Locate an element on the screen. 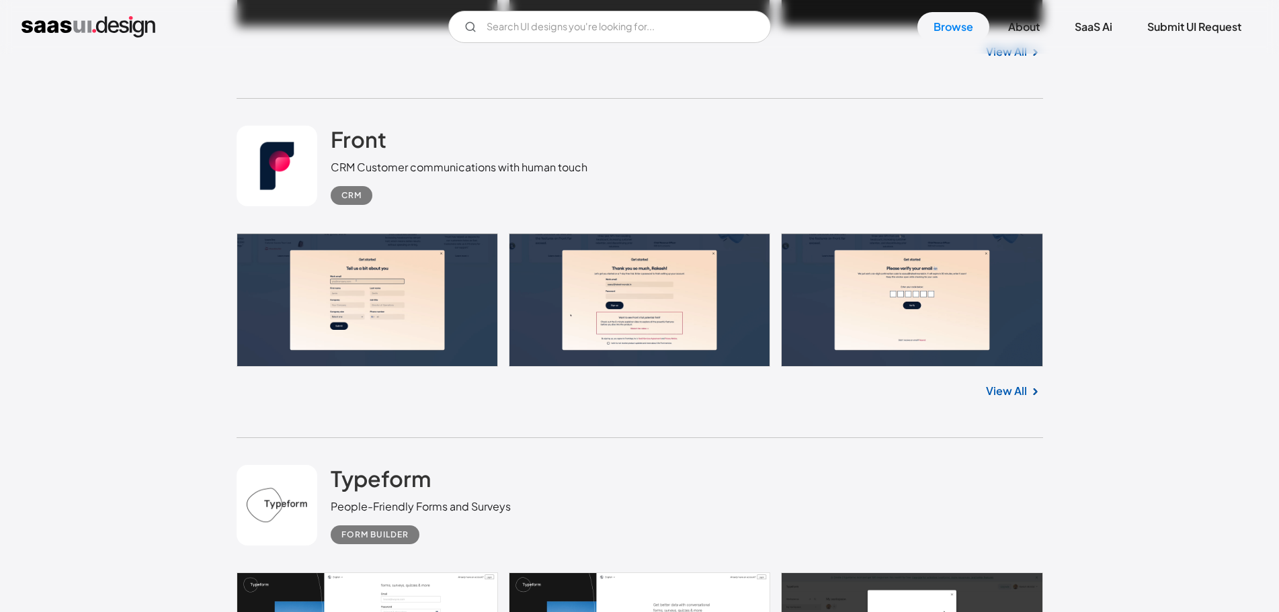 This screenshot has width=1279, height=612. div: CRM is located at coordinates (351, 196).